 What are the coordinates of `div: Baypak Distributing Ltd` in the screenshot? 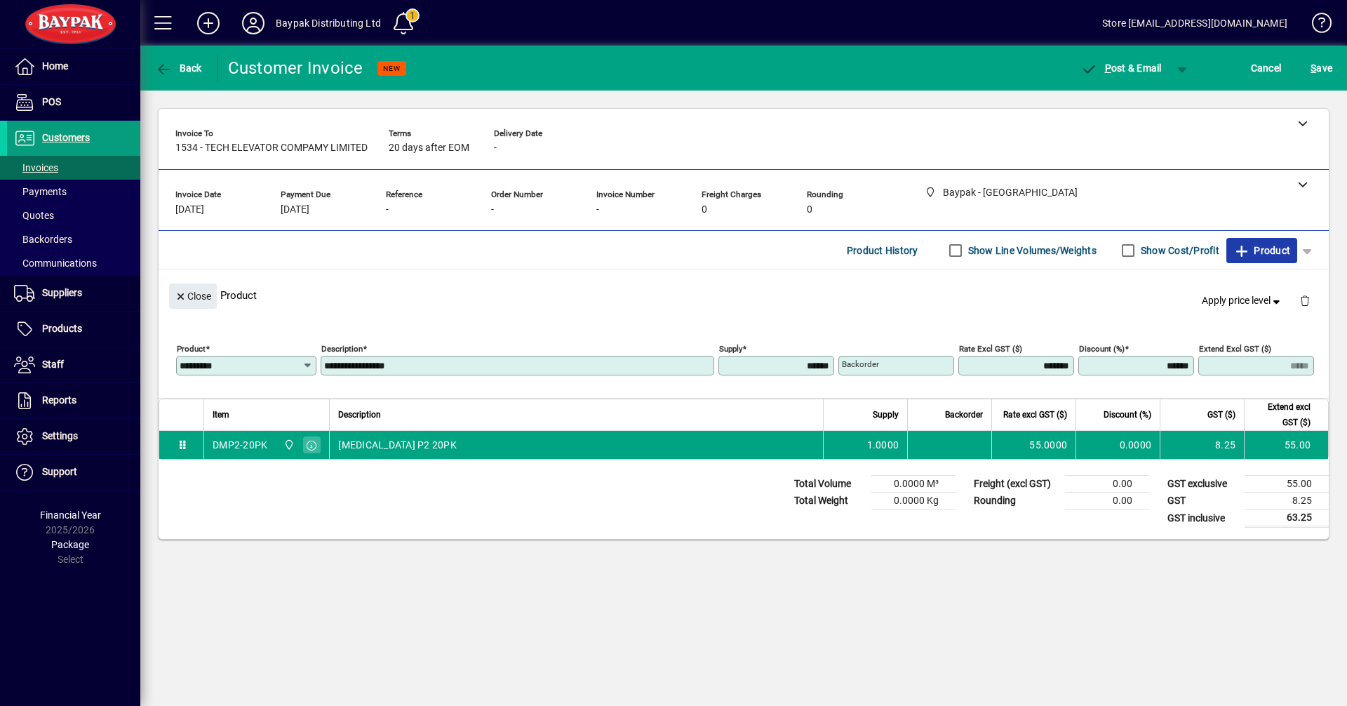 It's located at (328, 23).